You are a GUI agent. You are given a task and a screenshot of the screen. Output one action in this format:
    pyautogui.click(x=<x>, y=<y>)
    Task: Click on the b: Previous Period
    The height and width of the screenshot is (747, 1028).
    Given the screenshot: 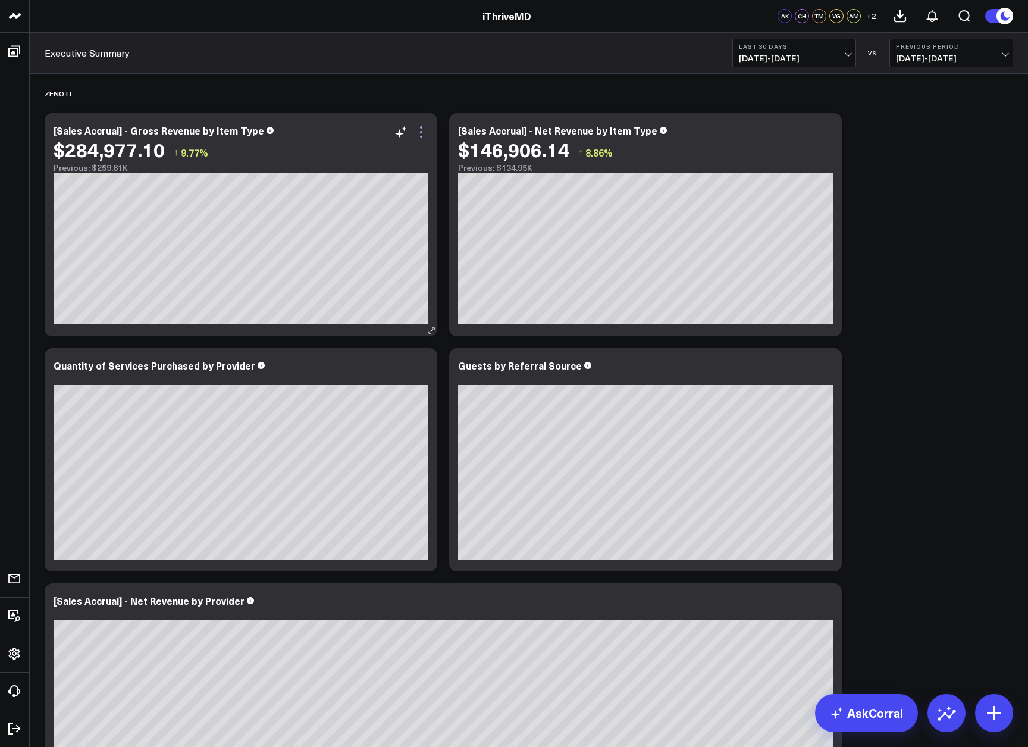 What is the action you would take?
    pyautogui.click(x=952, y=46)
    